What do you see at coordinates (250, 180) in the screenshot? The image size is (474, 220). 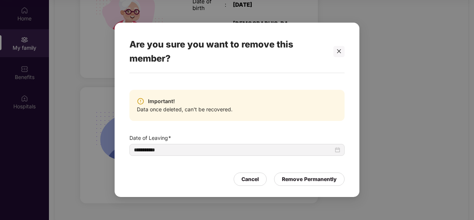 I see `div: Cancel` at bounding box center [250, 180].